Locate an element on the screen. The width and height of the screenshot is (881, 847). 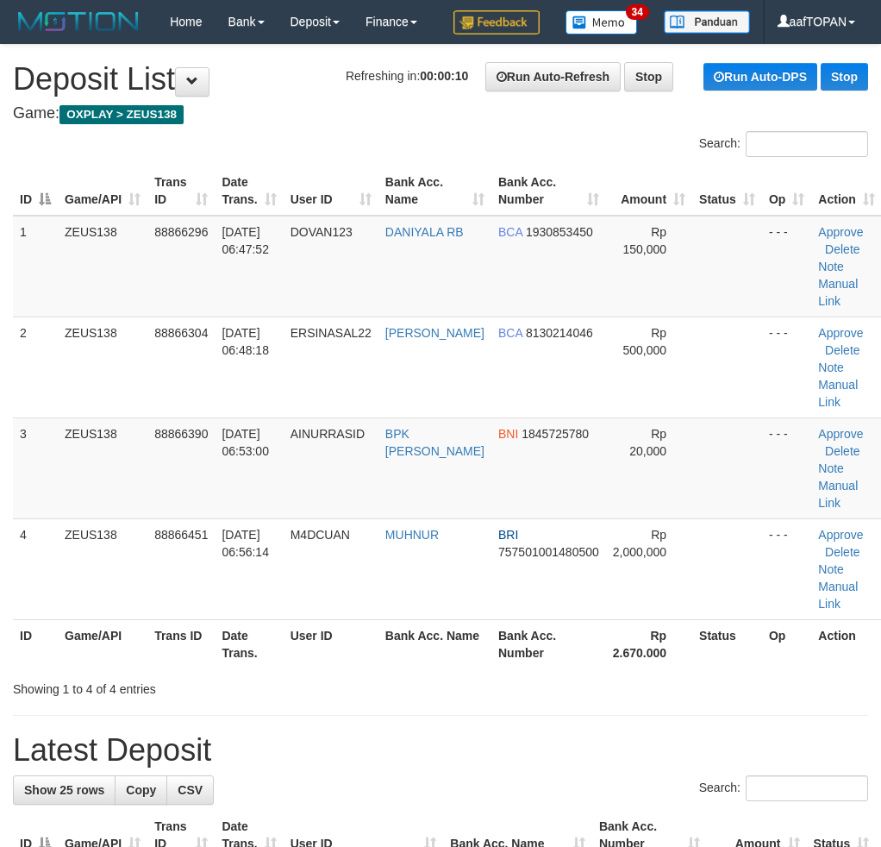
th: Trans ID: activate to sort column ascending is located at coordinates (181, 191).